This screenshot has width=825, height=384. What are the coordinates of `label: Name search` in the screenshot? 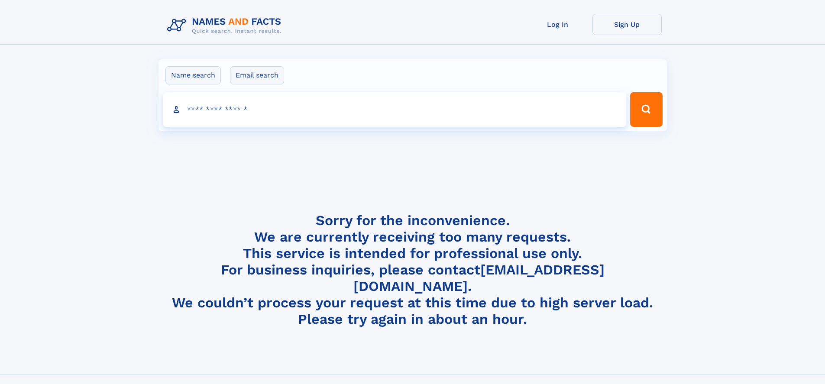 It's located at (193, 75).